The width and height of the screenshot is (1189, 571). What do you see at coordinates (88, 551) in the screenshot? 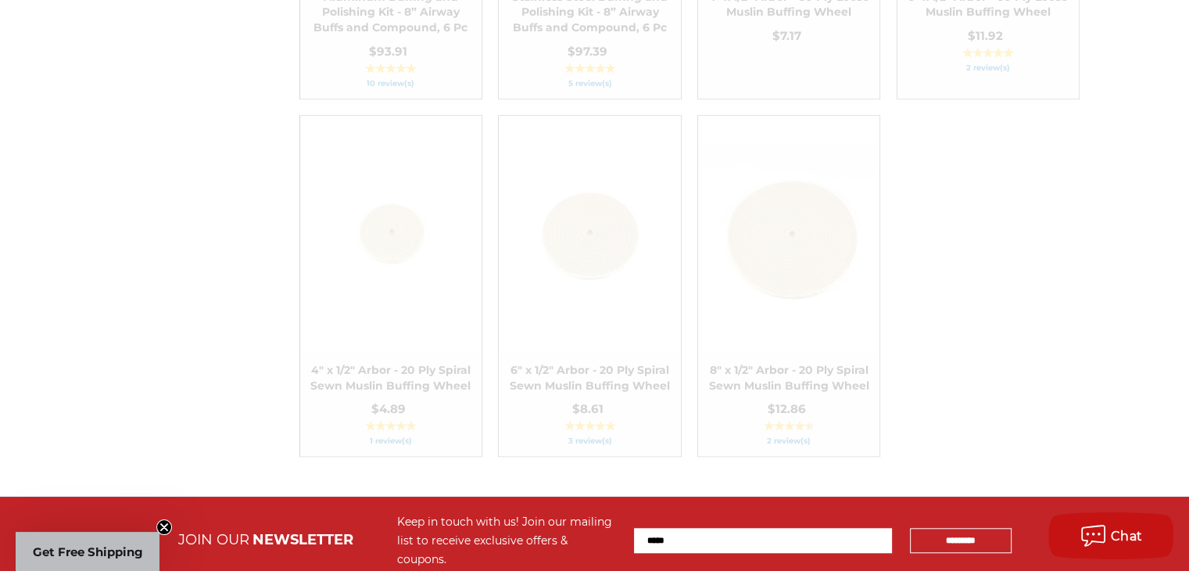
I see `span: Get Free Shipping` at bounding box center [88, 551].